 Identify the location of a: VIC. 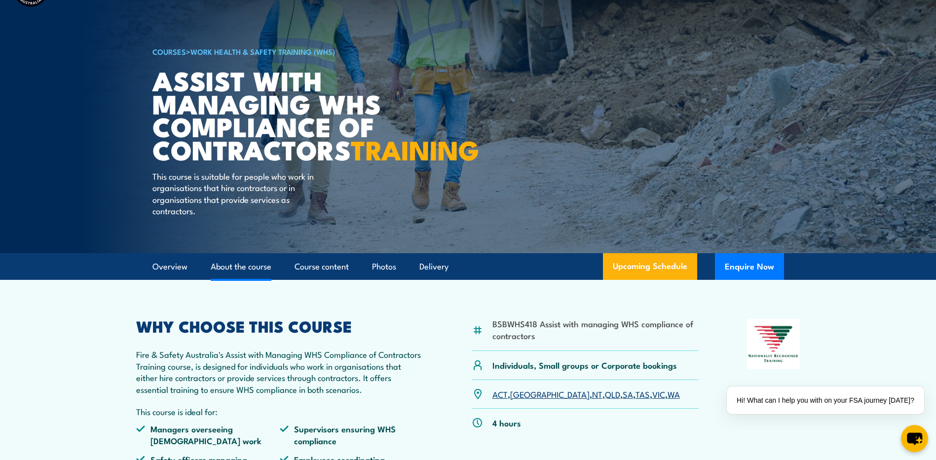
(658, 394).